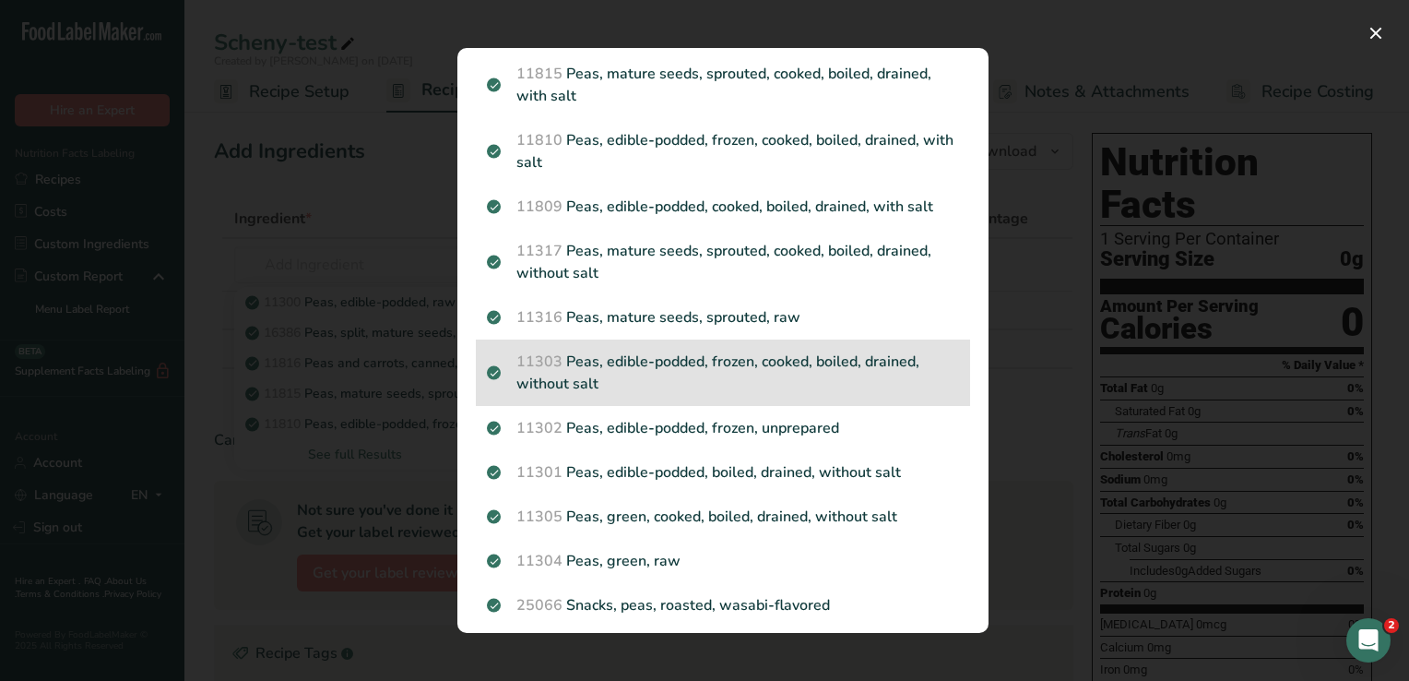  Describe the element at coordinates (723, 561) in the screenshot. I see `p: Peas, green, raw` at that location.